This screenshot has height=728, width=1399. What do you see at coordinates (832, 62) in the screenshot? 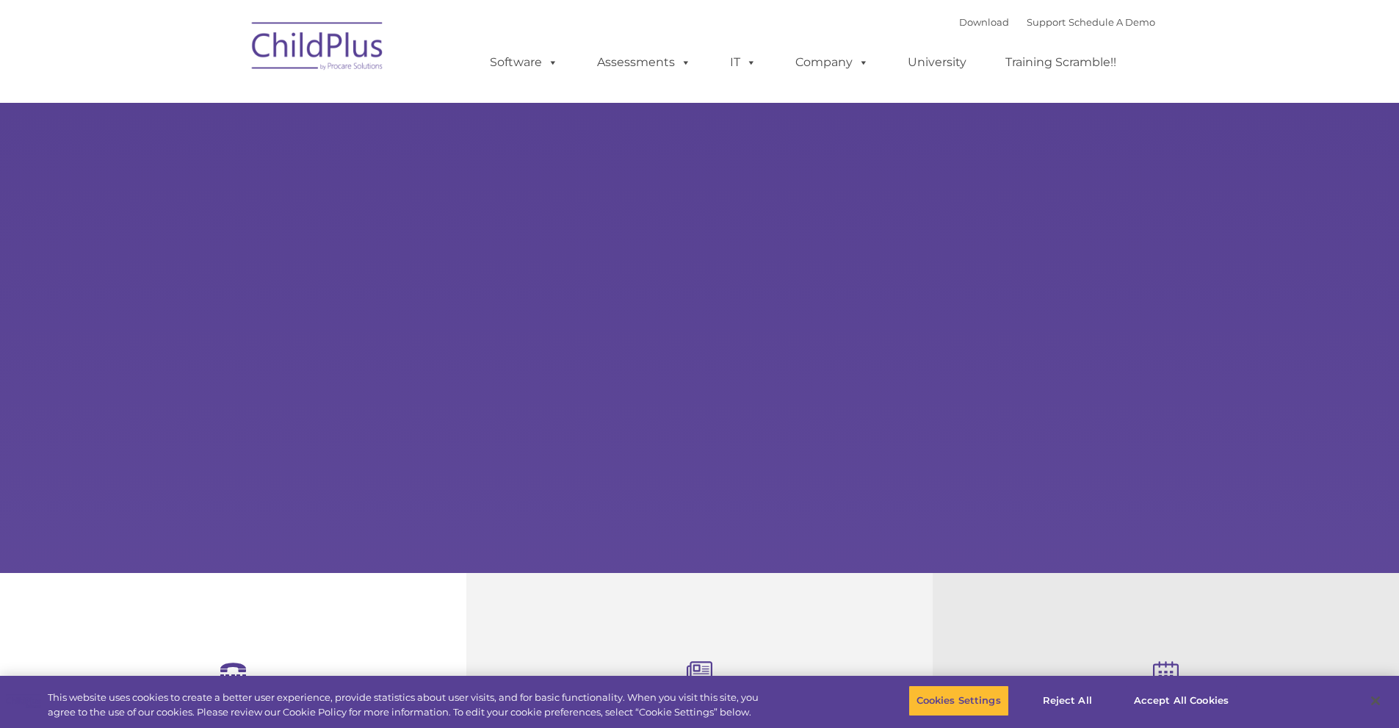
I see `a: Company` at bounding box center [832, 62].